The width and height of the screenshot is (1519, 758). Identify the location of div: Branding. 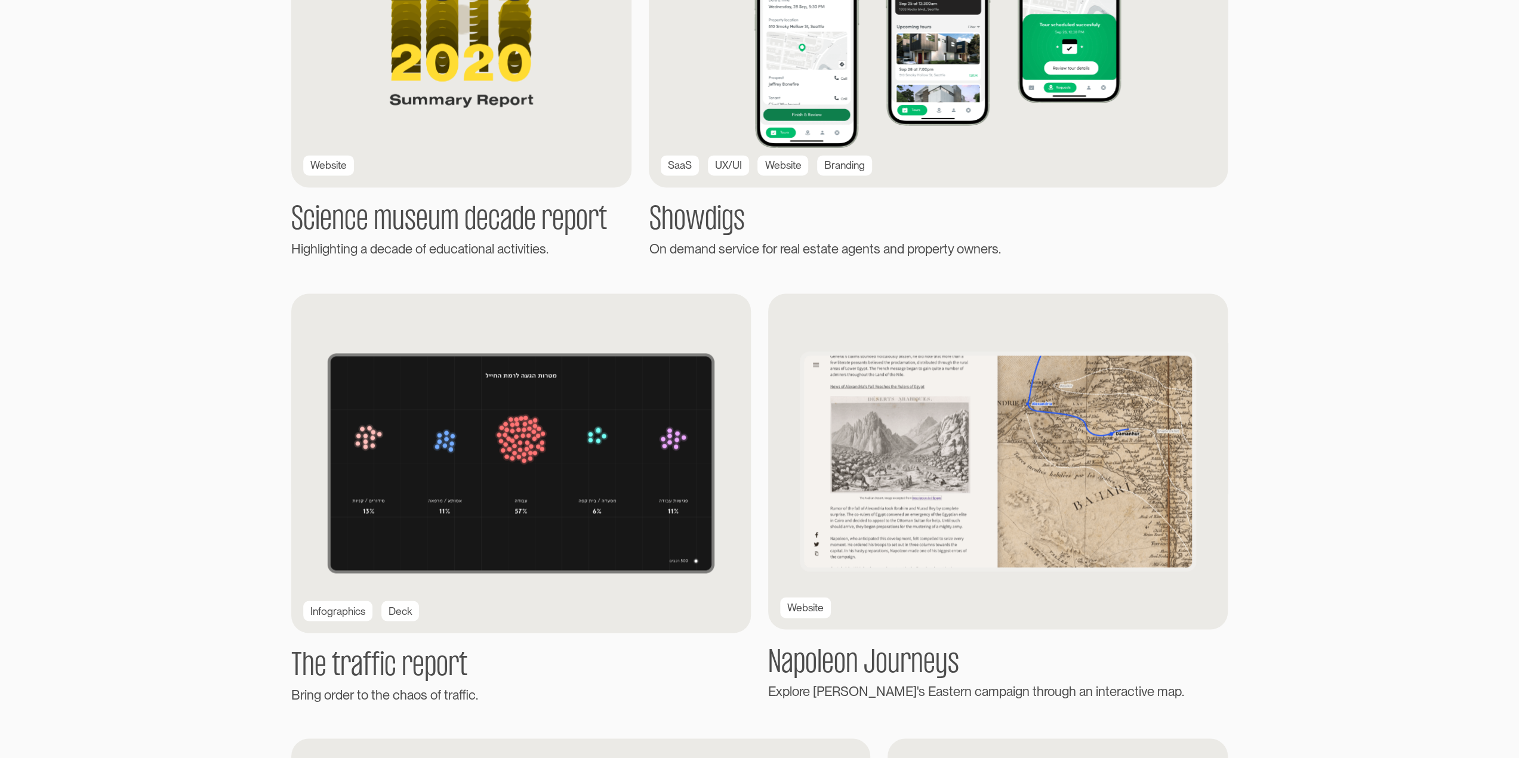
(844, 165).